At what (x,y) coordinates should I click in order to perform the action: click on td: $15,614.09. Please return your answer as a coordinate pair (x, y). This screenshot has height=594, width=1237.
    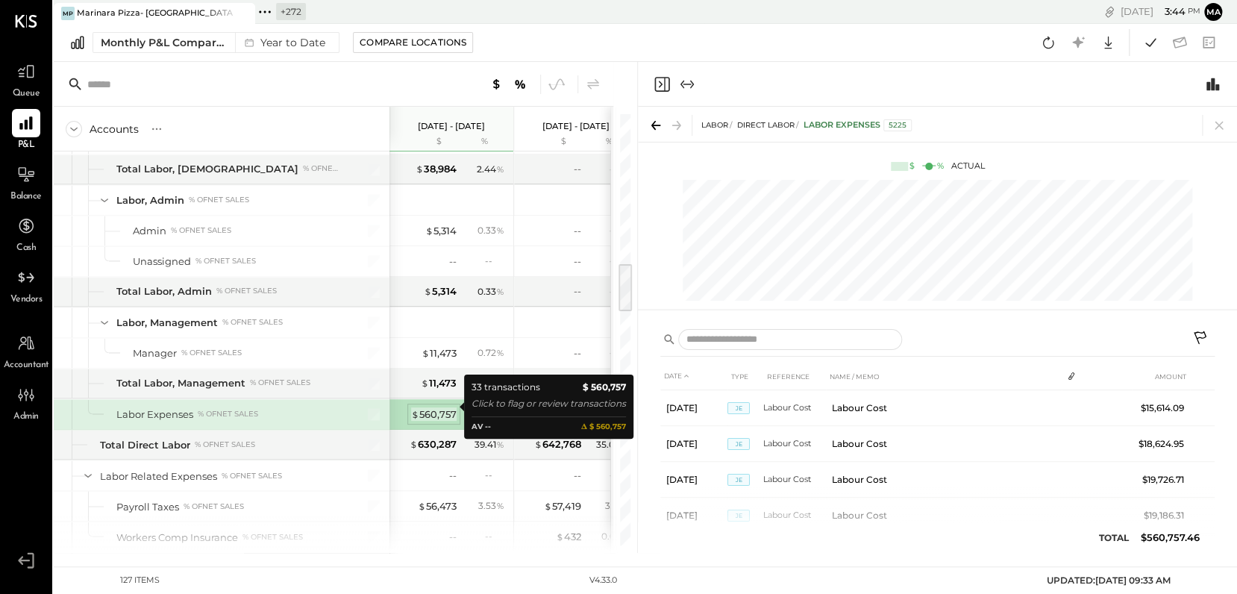
    Looking at the image, I should click on (1161, 408).